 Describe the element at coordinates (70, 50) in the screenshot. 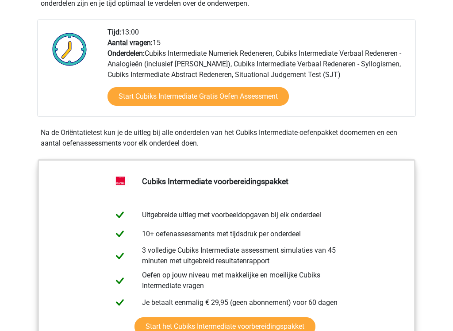

I see `img: Klok` at that location.